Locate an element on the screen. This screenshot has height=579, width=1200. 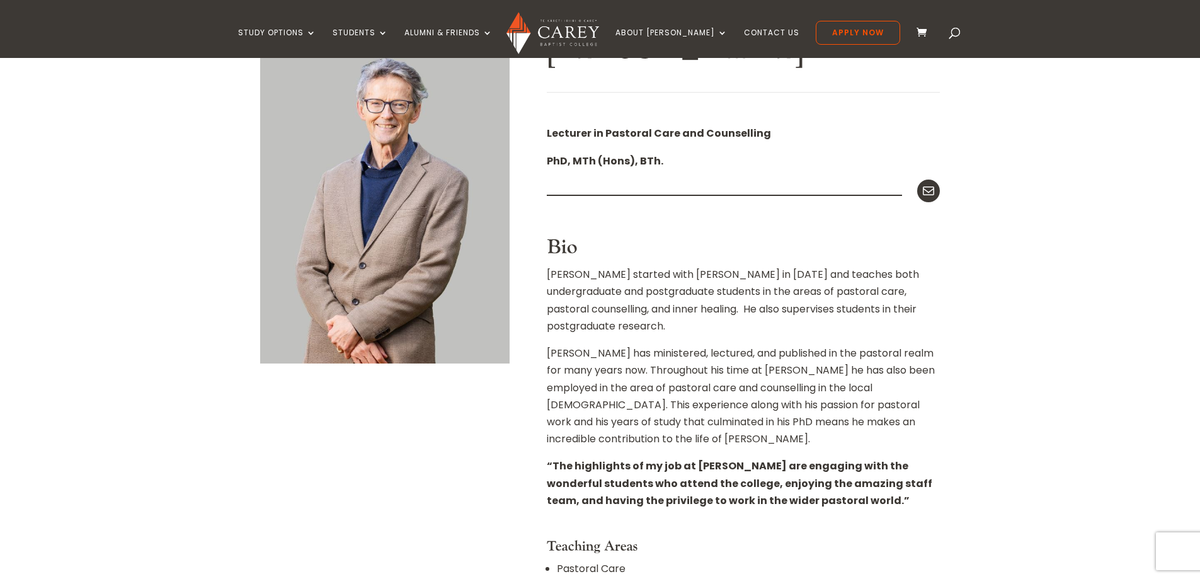
h3: Bio is located at coordinates (743, 251).